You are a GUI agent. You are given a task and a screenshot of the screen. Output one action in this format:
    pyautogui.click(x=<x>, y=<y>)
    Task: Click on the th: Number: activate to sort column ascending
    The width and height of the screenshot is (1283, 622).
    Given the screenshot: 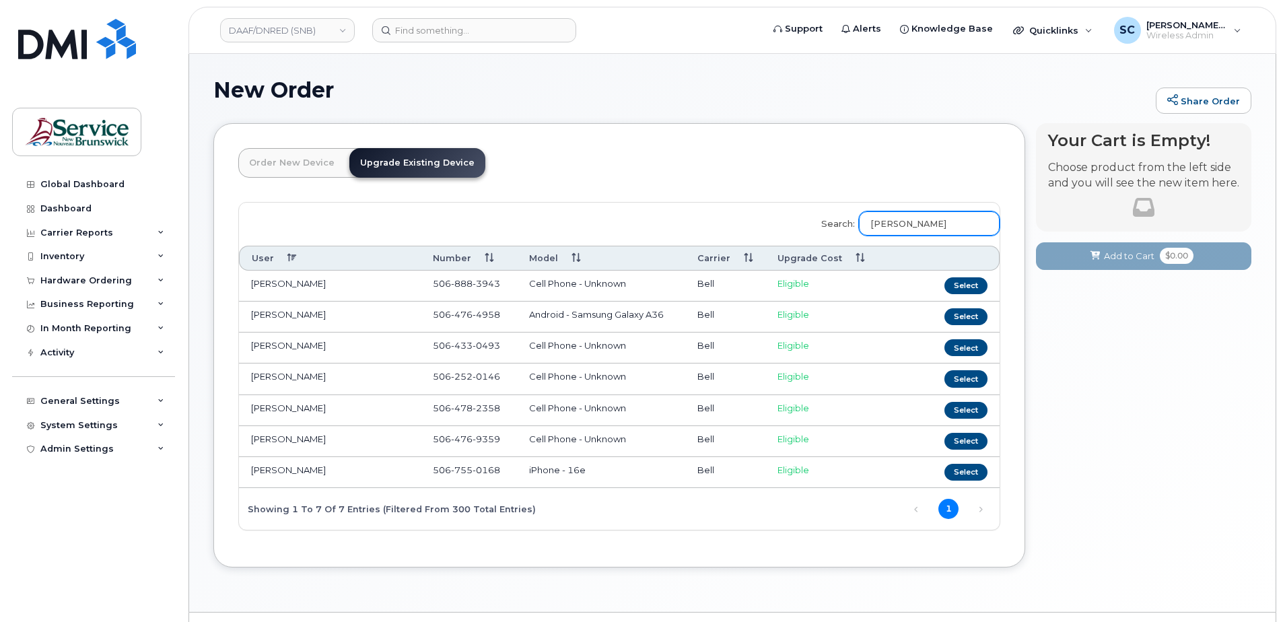 What is the action you would take?
    pyautogui.click(x=469, y=258)
    